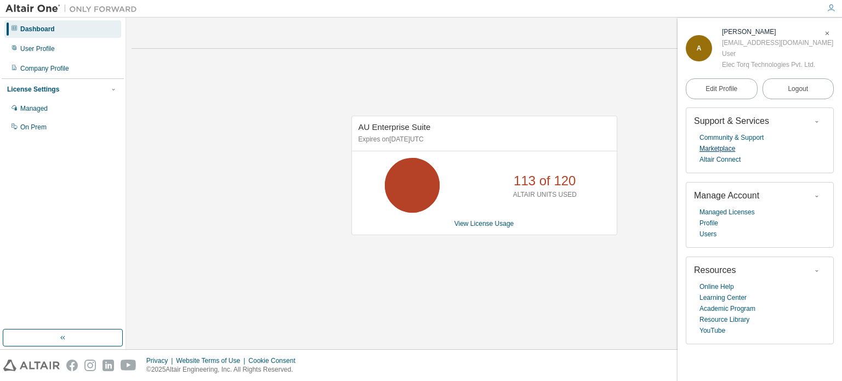  What do you see at coordinates (777, 65) in the screenshot?
I see `div: Elec Torq Technologies Pvt. Ltd.` at bounding box center [777, 65].